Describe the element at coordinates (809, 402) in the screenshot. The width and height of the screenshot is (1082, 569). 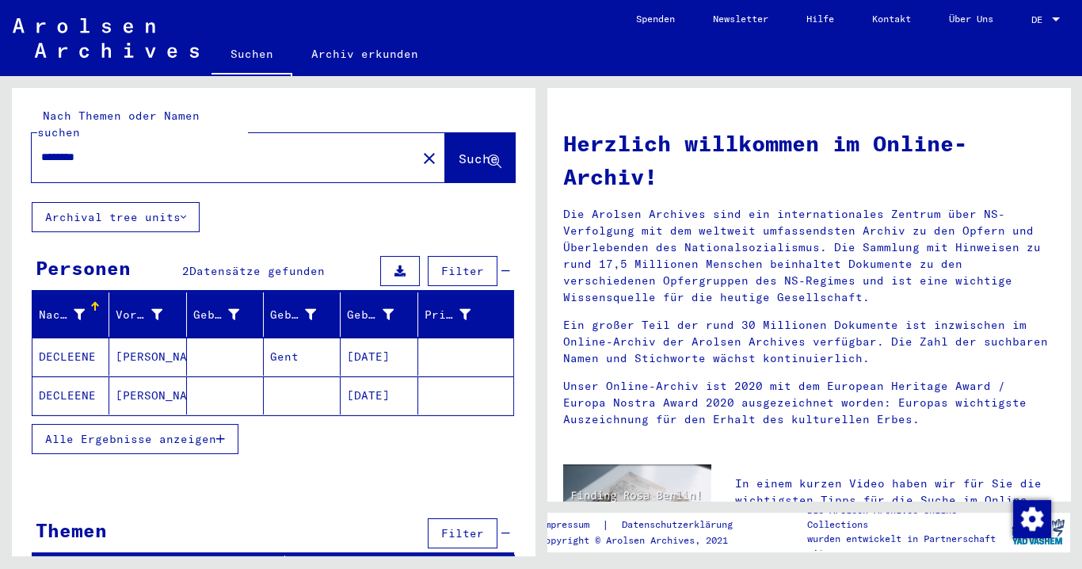
I see `p: Unser Online-Archiv ist 2020 mit dem European Heritage Award / Europa Nostra Award 2020 ausgezeic...` at that location.